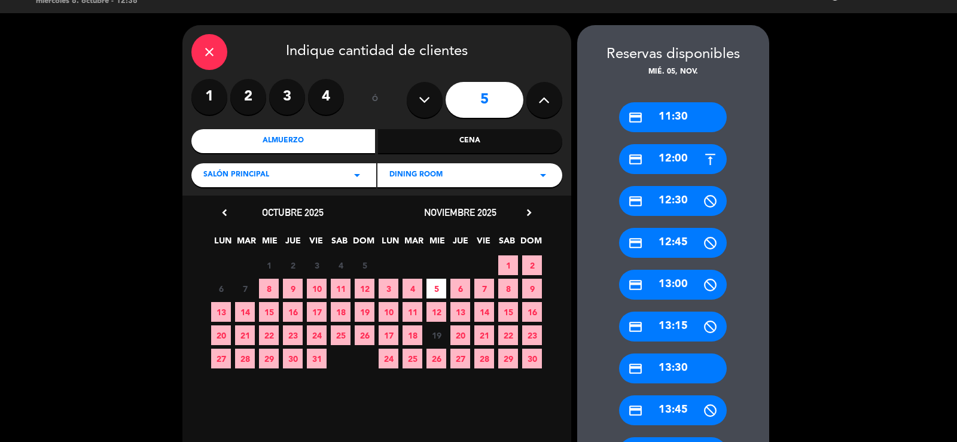 The height and width of the screenshot is (442, 957). I want to click on div: 13:00, so click(673, 285).